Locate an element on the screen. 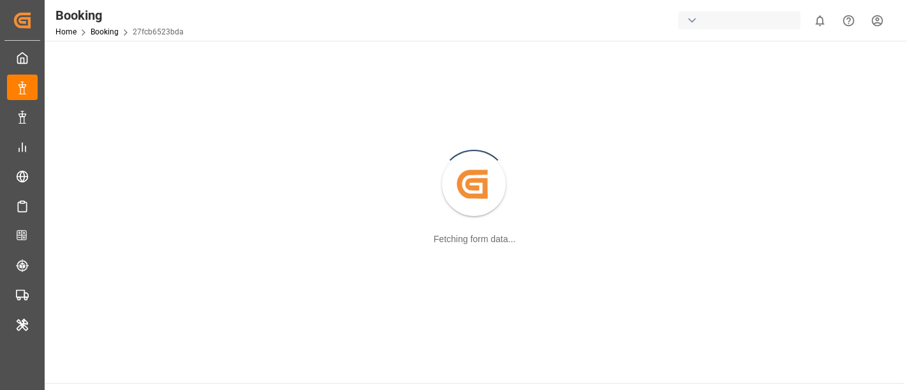 The image size is (907, 390). a: Booking is located at coordinates (105, 32).